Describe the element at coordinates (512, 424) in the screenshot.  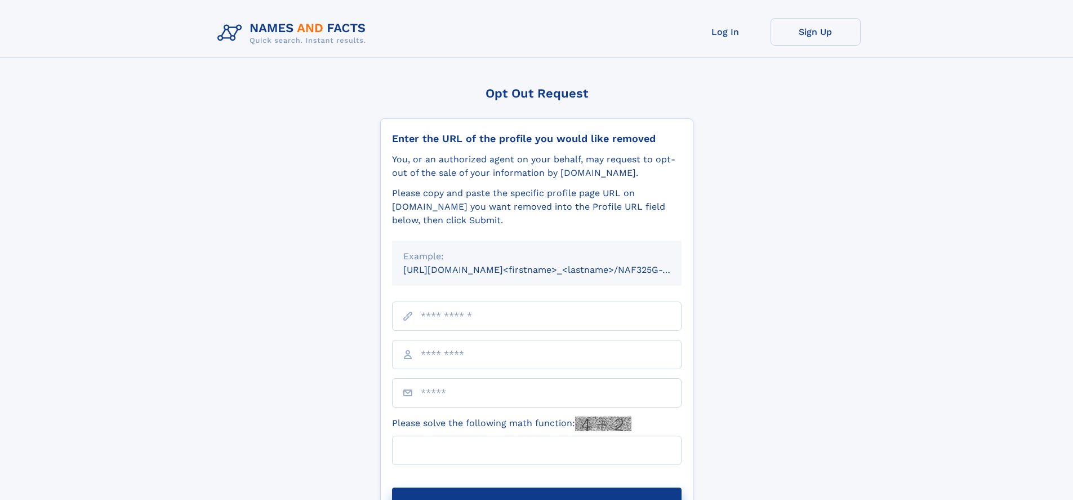
I see `label: Please solve the following math function:` at that location.